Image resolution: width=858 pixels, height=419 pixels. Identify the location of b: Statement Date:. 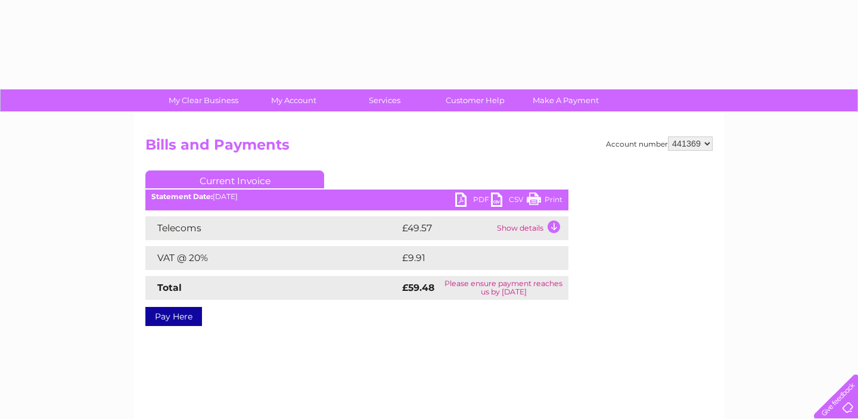
(182, 196).